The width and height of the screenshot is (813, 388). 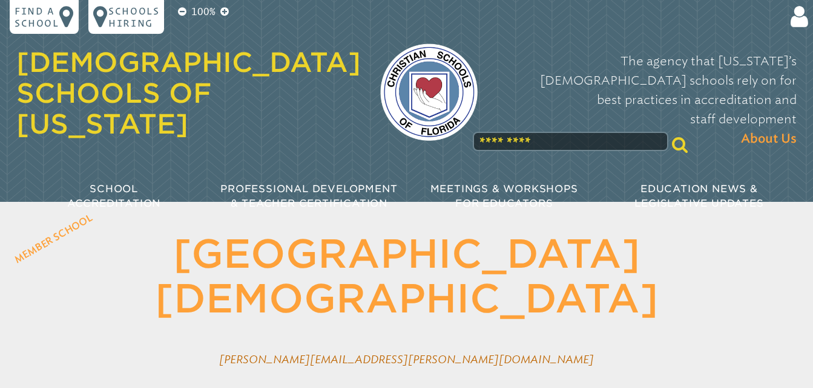 What do you see at coordinates (134, 17) in the screenshot?
I see `p: Schools Hiring` at bounding box center [134, 17].